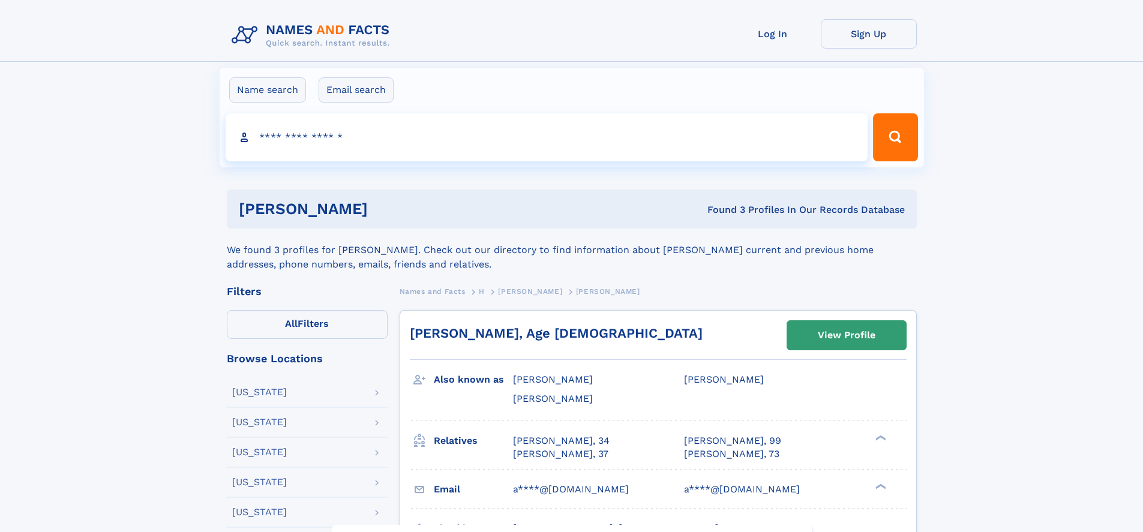  What do you see at coordinates (473, 490) in the screenshot?
I see `h3: Email` at bounding box center [473, 490].